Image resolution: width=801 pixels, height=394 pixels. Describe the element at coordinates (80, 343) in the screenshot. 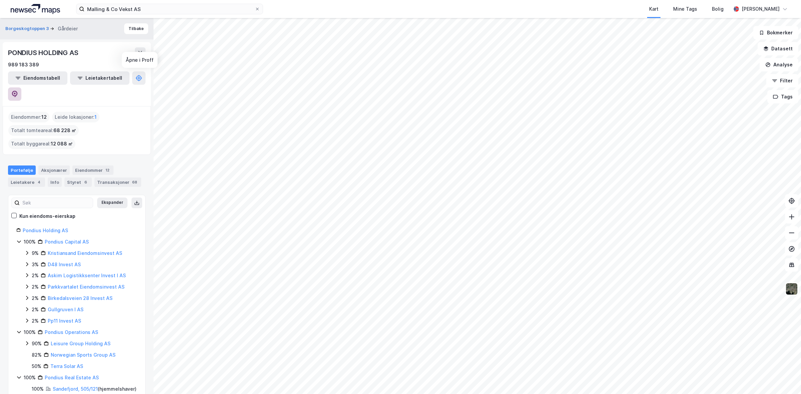

I see `a: Leisure Group Holding AS` at that location.